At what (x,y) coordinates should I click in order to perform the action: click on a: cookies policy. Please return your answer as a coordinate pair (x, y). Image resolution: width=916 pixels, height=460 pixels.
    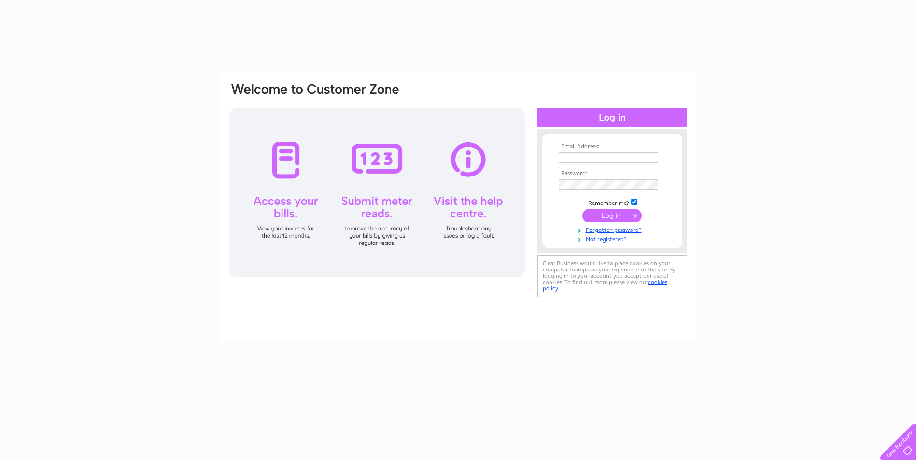
    Looking at the image, I should click on (605, 285).